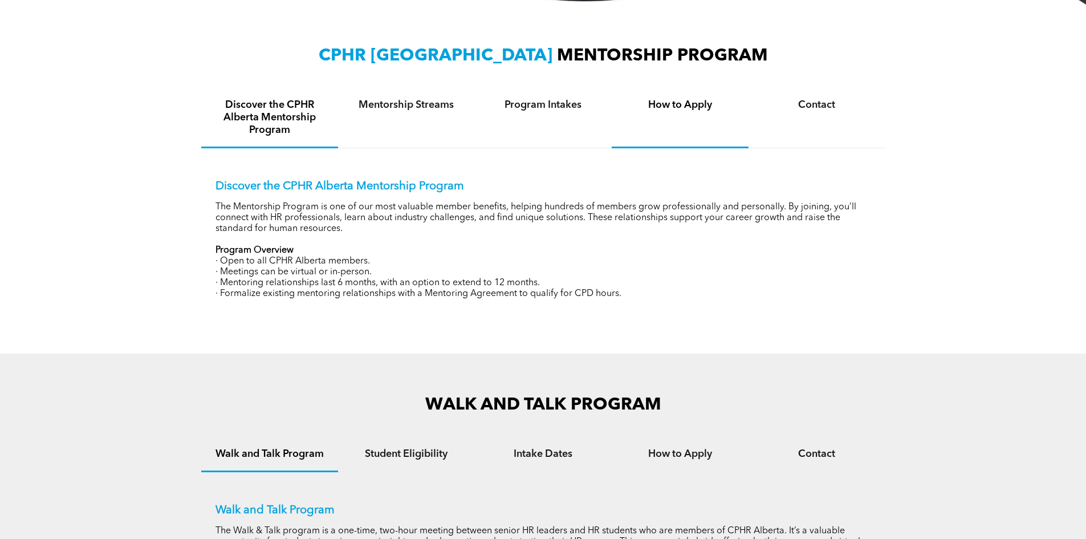 This screenshot has width=1086, height=539. What do you see at coordinates (662, 56) in the screenshot?
I see `span: MENTORSHIP PROGRAM` at bounding box center [662, 56].